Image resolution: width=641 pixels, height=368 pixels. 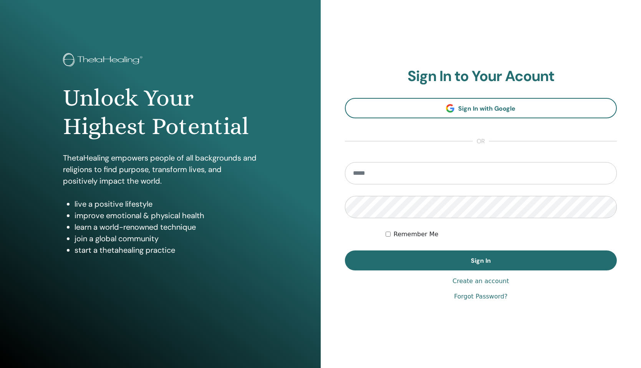 What do you see at coordinates (501, 234) in the screenshot?
I see `div: Keep me authenticated indefinitely or until I manually logout` at bounding box center [501, 234].